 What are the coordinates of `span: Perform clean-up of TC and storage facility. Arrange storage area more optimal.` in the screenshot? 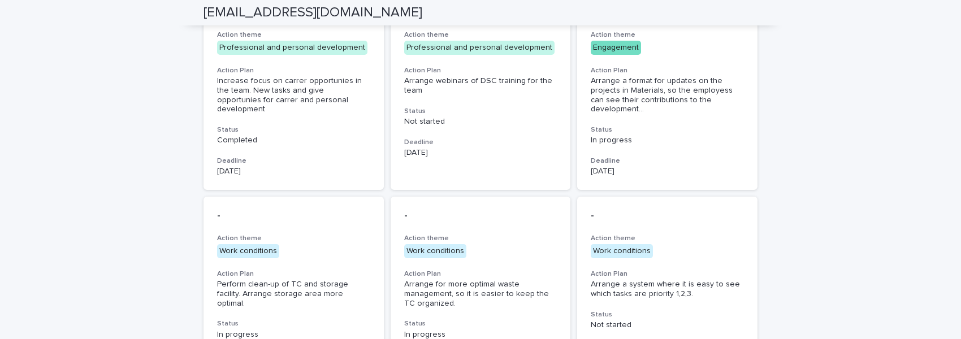 It's located at (284, 294).